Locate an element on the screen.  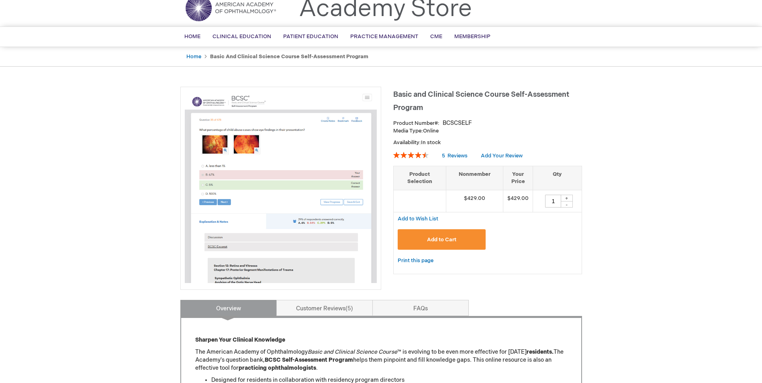
strong: practicing ophthalmologists is located at coordinates (277, 368).